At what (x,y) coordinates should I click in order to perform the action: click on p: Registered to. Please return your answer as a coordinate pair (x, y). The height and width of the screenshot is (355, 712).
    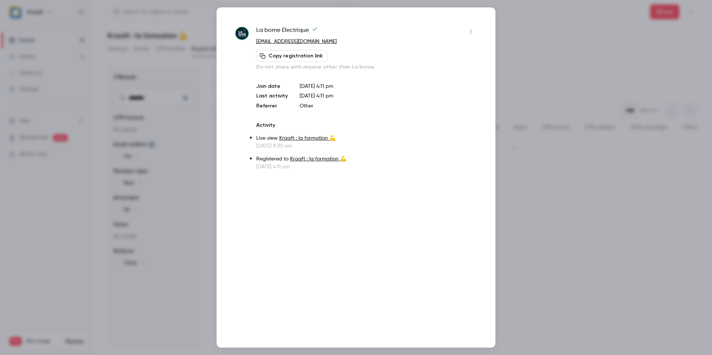
    Looking at the image, I should click on (367, 159).